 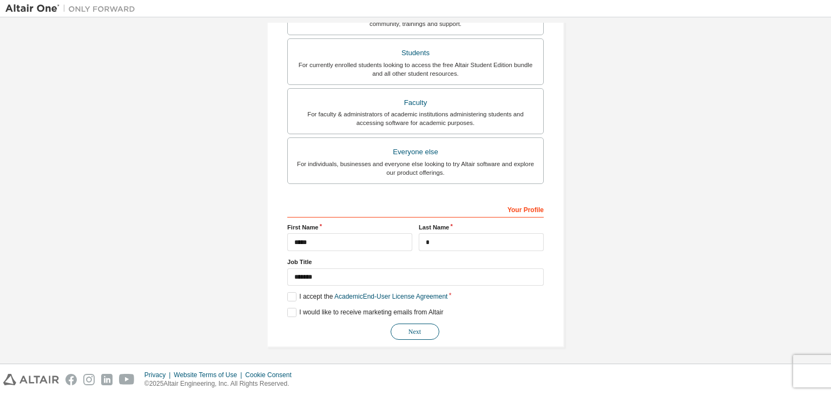 What do you see at coordinates (159, 375) in the screenshot?
I see `div: Privacy` at bounding box center [159, 375].